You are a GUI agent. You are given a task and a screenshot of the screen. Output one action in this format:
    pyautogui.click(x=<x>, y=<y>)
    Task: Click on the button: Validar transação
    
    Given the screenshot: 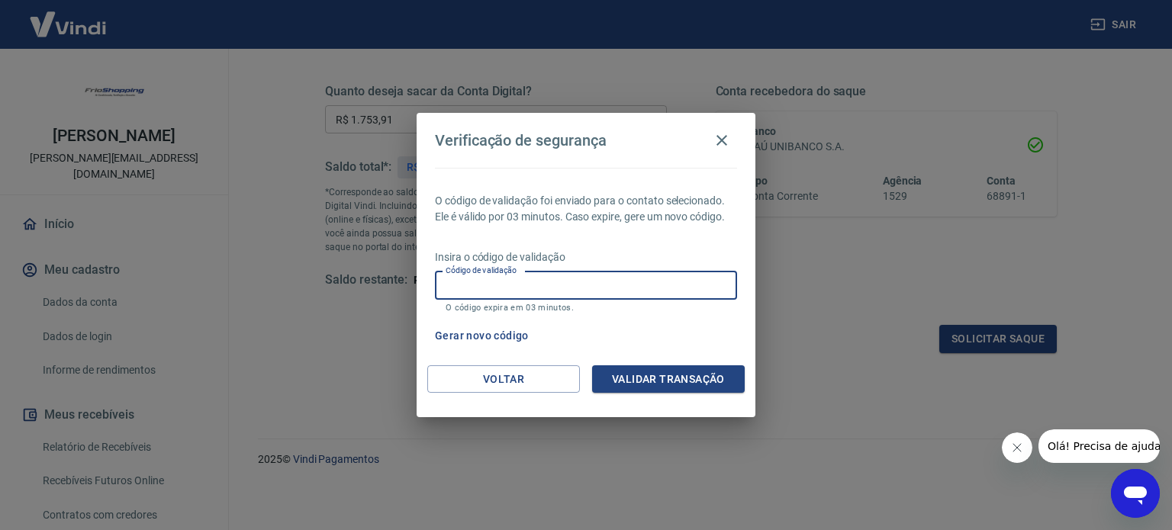 What is the action you would take?
    pyautogui.click(x=668, y=379)
    